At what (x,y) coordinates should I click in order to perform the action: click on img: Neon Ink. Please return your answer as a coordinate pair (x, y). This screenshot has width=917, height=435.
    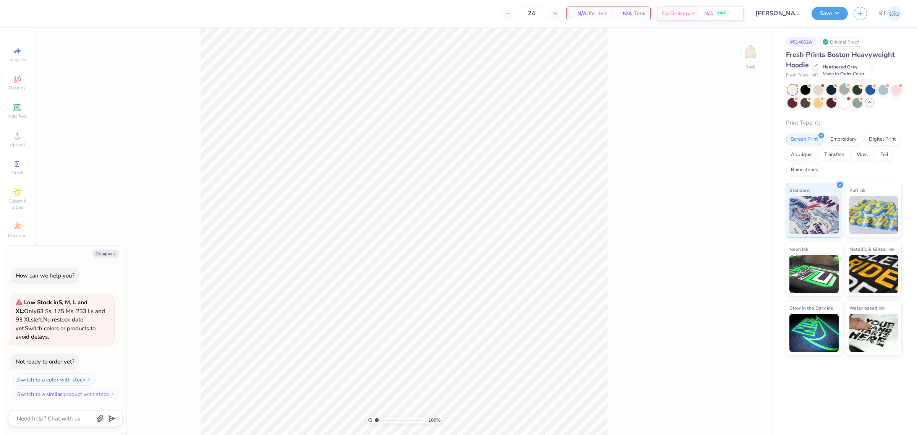
    Looking at the image, I should click on (813, 274).